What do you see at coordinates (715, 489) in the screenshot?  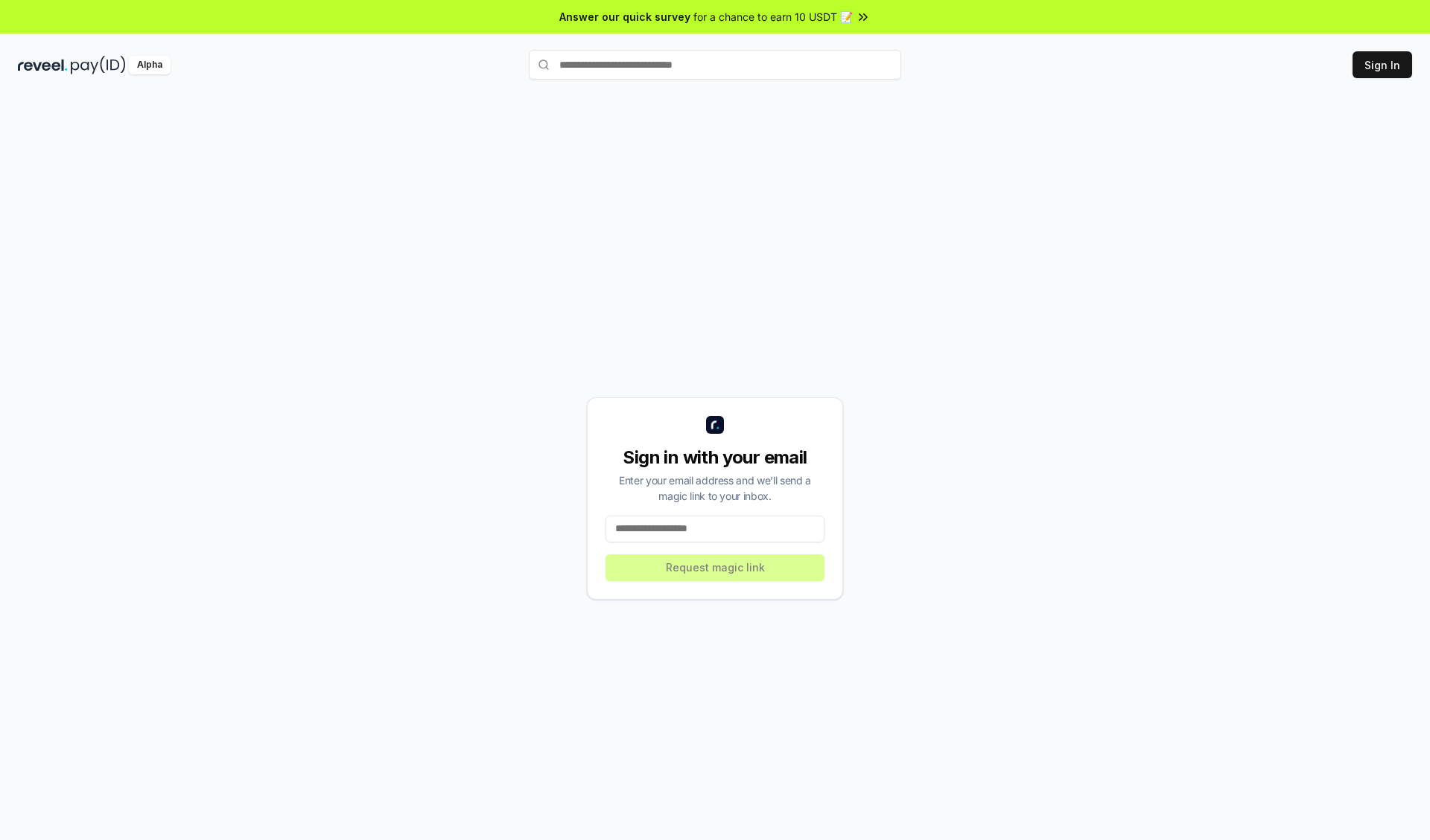 I see `div: Enter your email address and we’ll send a magic link to your inbox.` at bounding box center [715, 489].